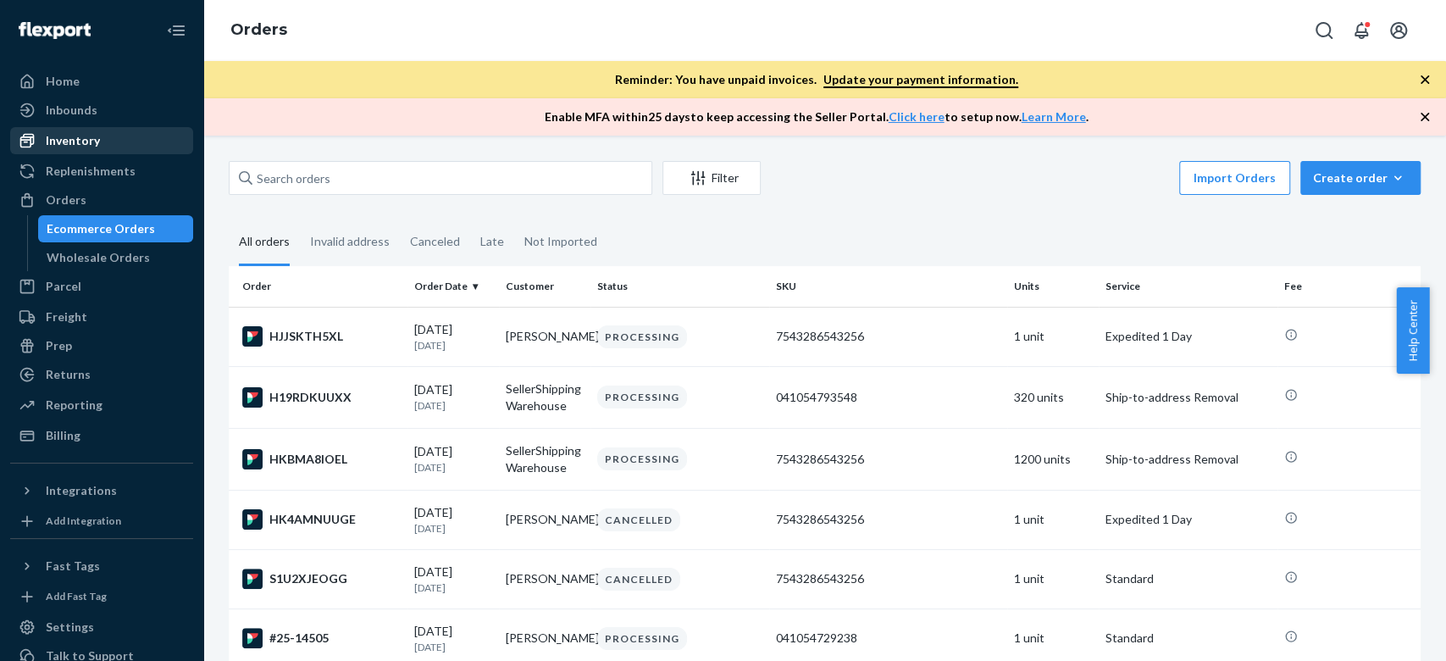 The width and height of the screenshot is (1446, 661). What do you see at coordinates (102, 317) in the screenshot?
I see `a: Freight` at bounding box center [102, 317].